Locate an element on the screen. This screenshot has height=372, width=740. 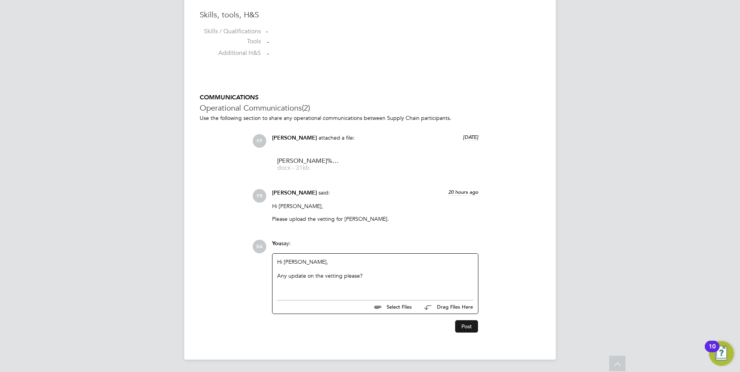
label: Additional H&S is located at coordinates (230, 53).